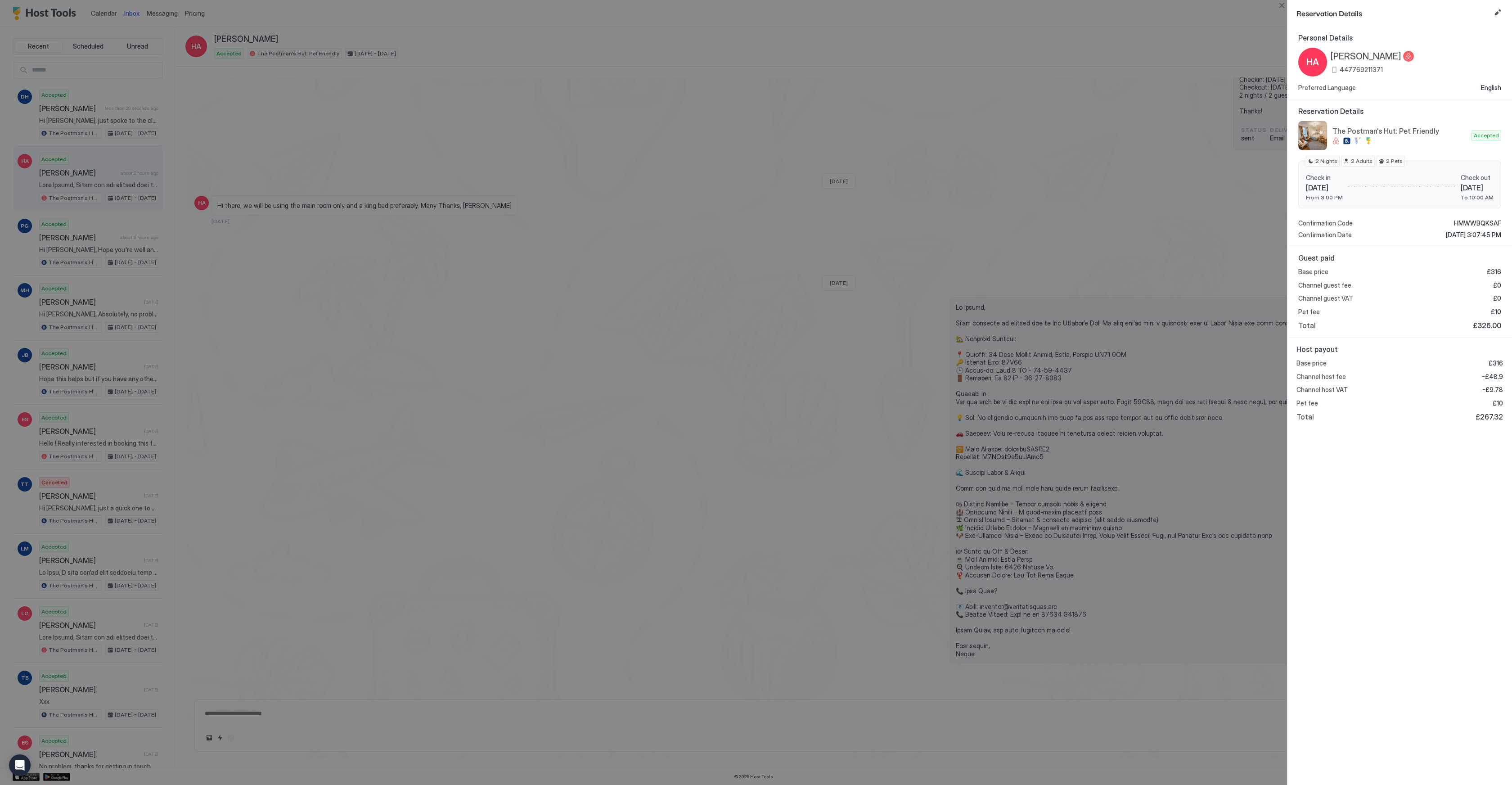 The height and width of the screenshot is (785, 1512). I want to click on span: 2 Adults, so click(1362, 161).